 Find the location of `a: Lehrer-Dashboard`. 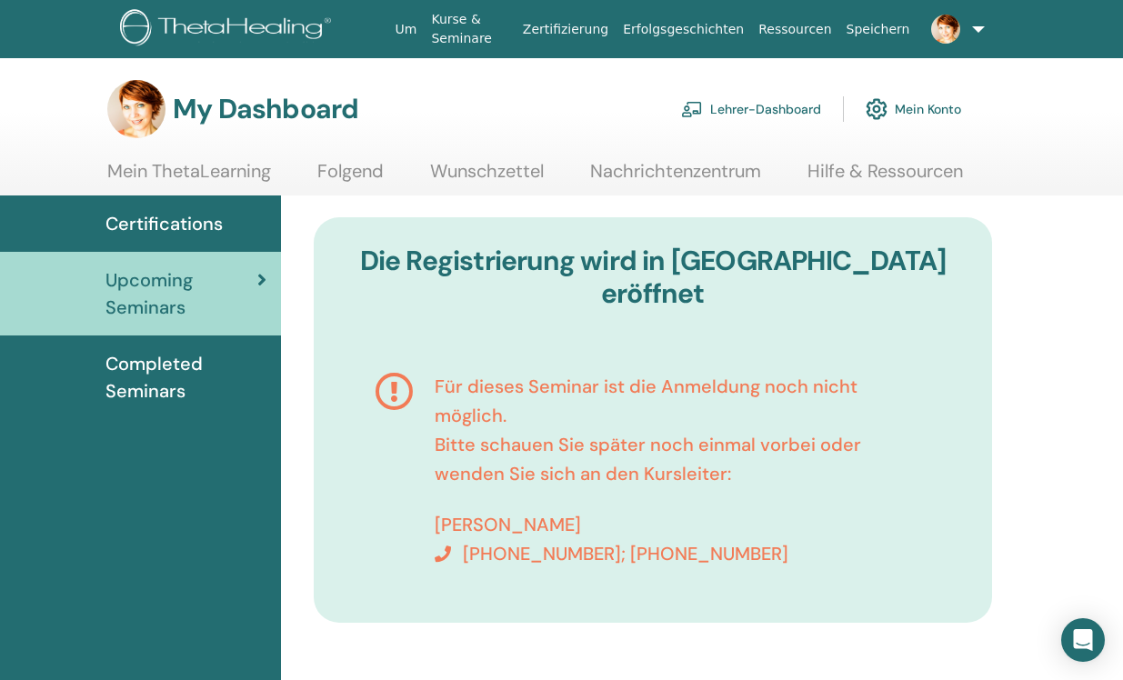

a: Lehrer-Dashboard is located at coordinates (751, 109).